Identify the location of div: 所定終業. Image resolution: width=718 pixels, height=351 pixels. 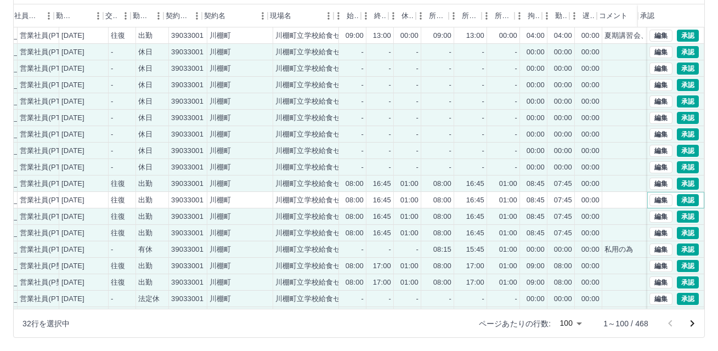
(465, 16).